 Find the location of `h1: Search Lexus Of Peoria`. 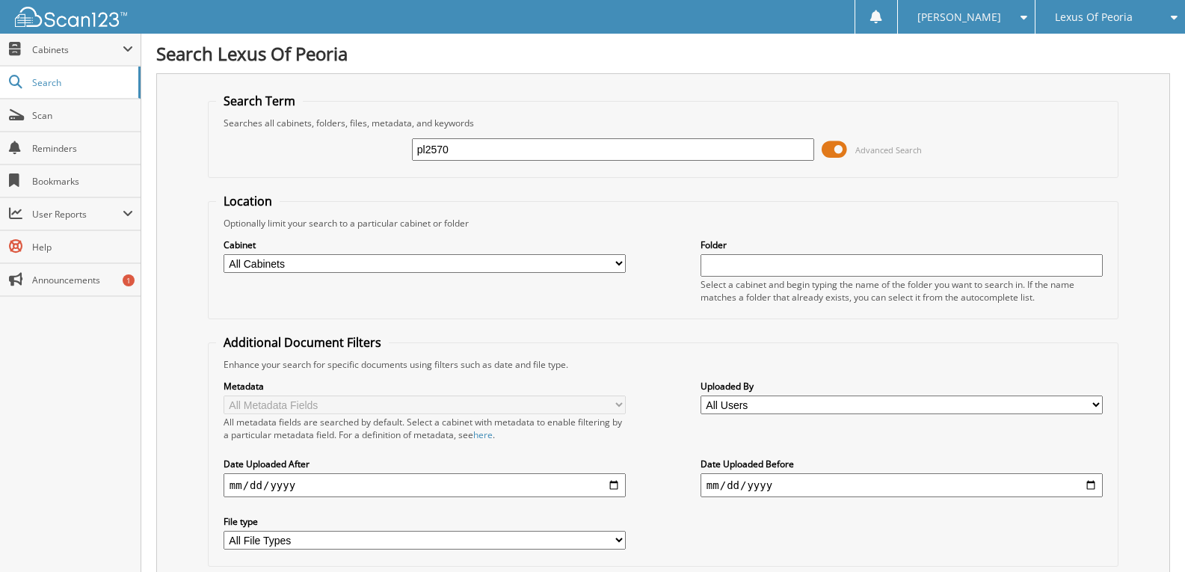

h1: Search Lexus Of Peoria is located at coordinates (663, 53).